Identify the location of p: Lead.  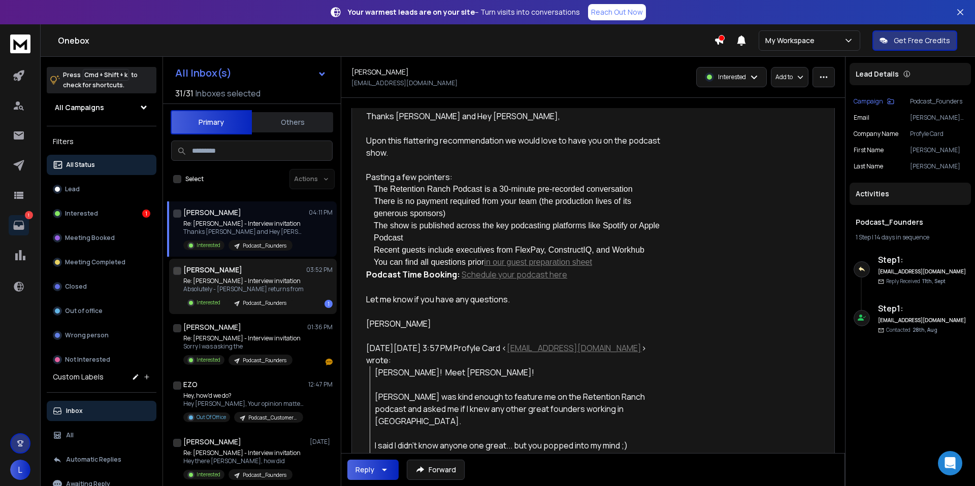
(72, 189).